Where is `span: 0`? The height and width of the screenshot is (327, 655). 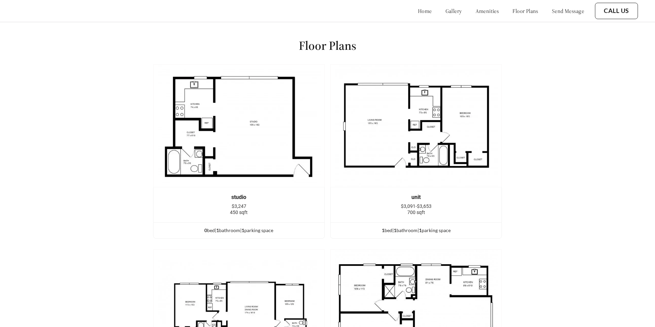
span: 0 is located at coordinates (206, 230).